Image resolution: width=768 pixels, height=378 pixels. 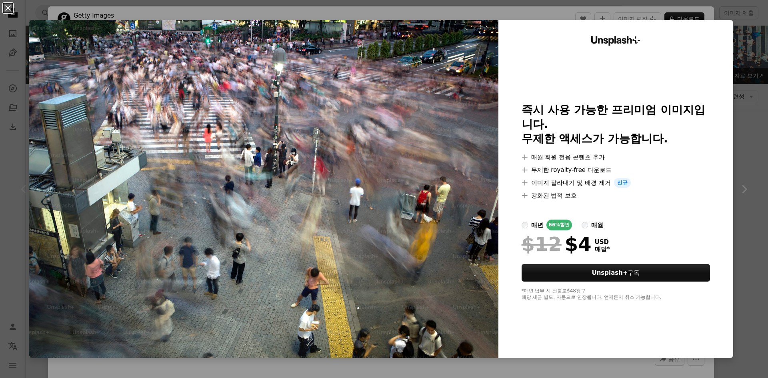 I want to click on li: 이미지 잘라내기 및 배경 제거, so click(x=616, y=183).